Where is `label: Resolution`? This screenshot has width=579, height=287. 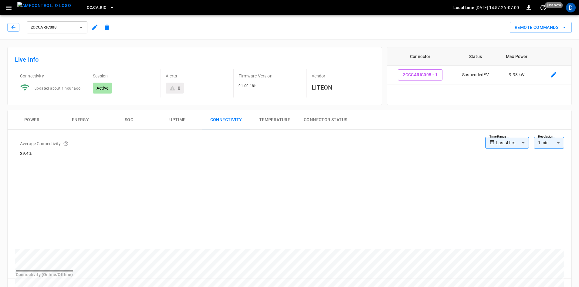
label: Resolution is located at coordinates (546, 137).